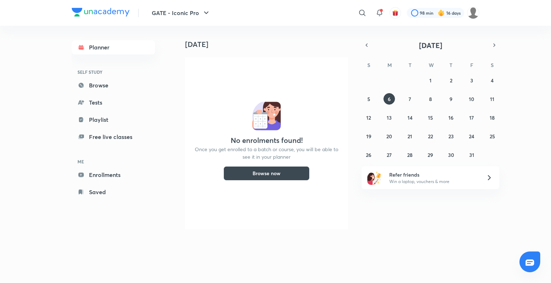 The image size is (551, 283). I want to click on abbr: October 23, 2025, so click(451, 136).